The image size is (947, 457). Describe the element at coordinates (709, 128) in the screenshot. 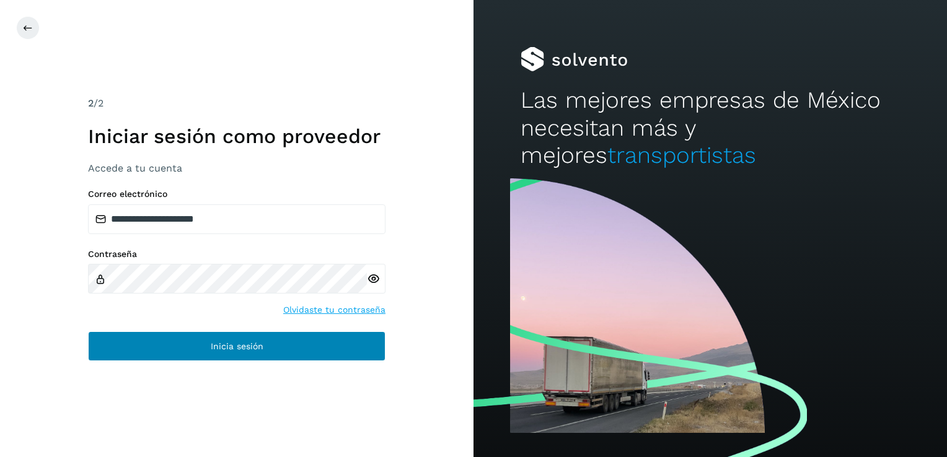

I see `h2: Las mejores empresas de México necesitan más y mejores` at that location.